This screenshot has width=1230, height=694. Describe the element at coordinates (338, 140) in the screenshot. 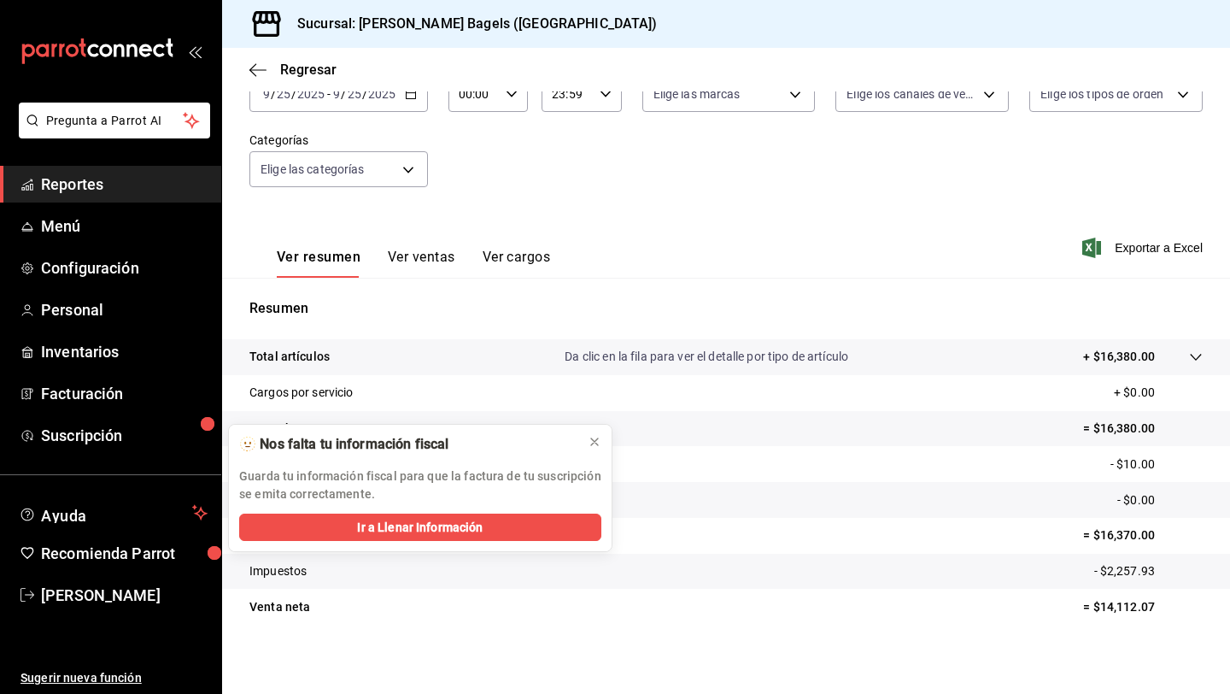

I see `label: Categorías` at that location.